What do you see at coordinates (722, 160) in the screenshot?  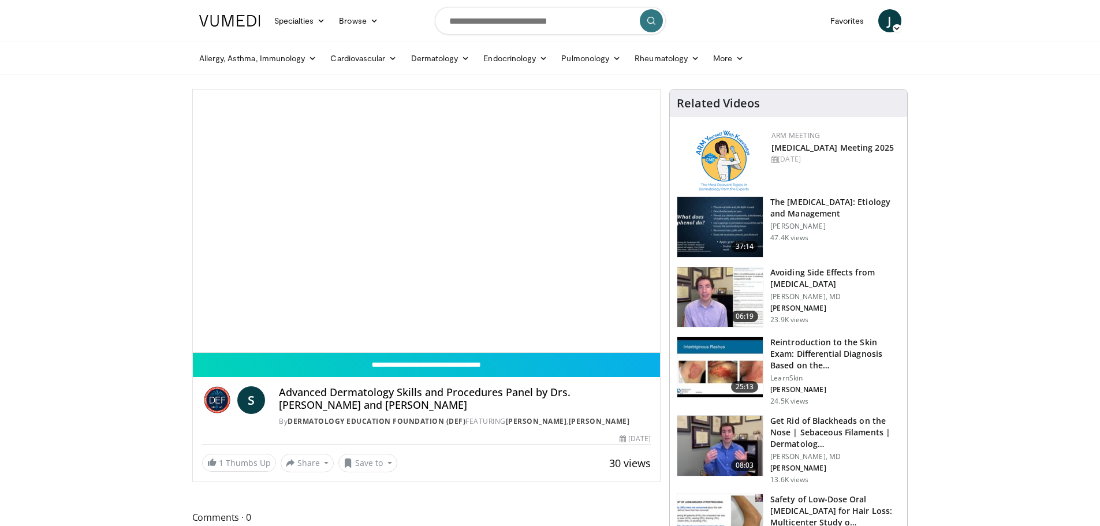 I see `img: 89a28c6a-718a-466f-b4d1-7c1f06d8483b.png.150x105_q85_autocrop_double_scale_upscale_version-0.2.png` at bounding box center [722, 160].